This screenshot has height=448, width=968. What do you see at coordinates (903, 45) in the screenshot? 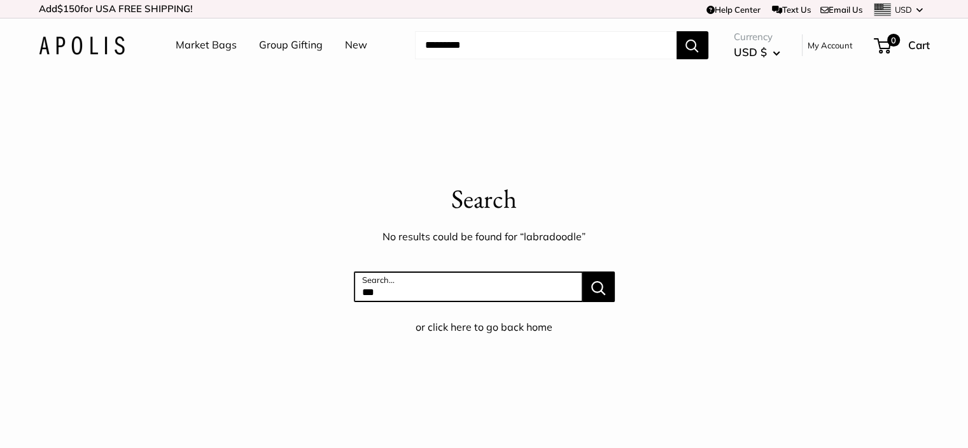
I see `a: 0 Cart` at bounding box center [903, 45].